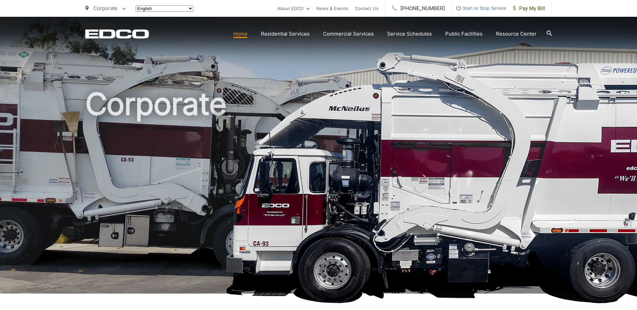 The width and height of the screenshot is (637, 310). Describe the element at coordinates (117, 34) in the screenshot. I see `a: EDCD logo. Return to the homepage.` at that location.